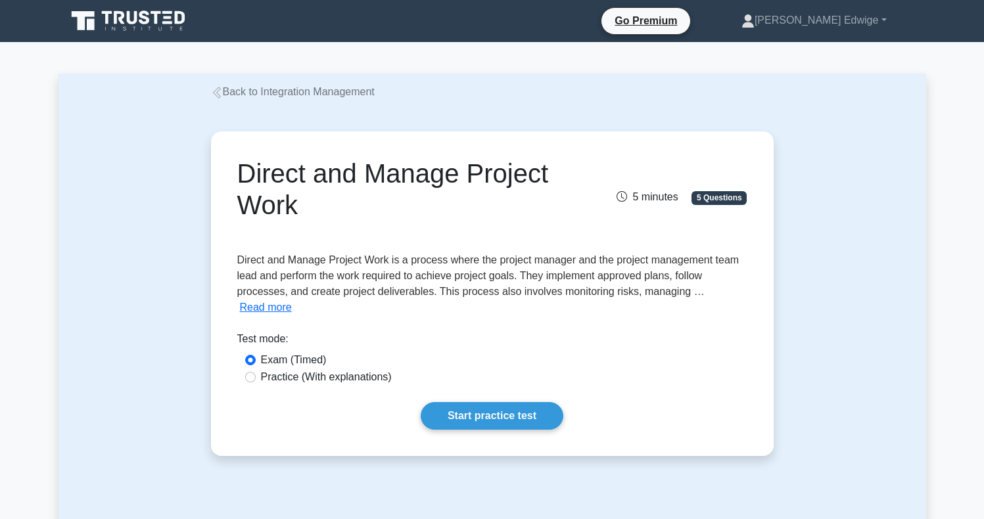 This screenshot has width=984, height=519. I want to click on span: Direct and Manage Project Work is a process where the project manager and the project management ..., so click(488, 275).